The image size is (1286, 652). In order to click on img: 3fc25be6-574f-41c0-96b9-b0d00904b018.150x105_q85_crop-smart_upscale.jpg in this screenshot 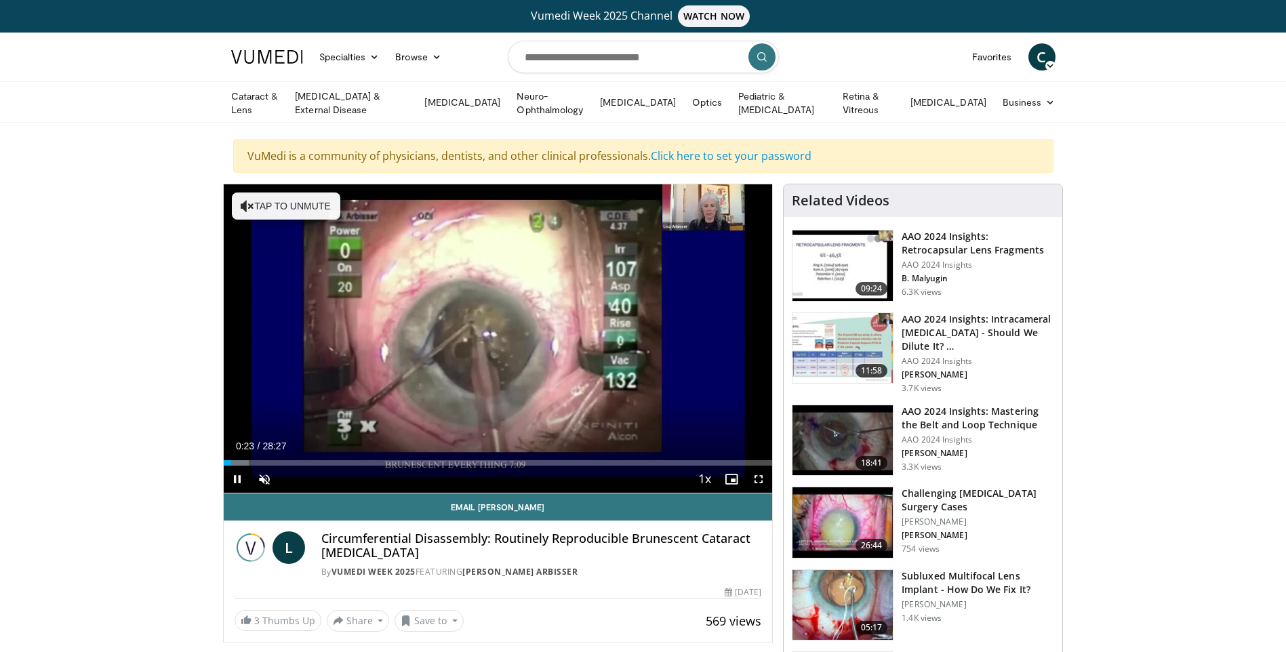, I will do `click(843, 605)`.